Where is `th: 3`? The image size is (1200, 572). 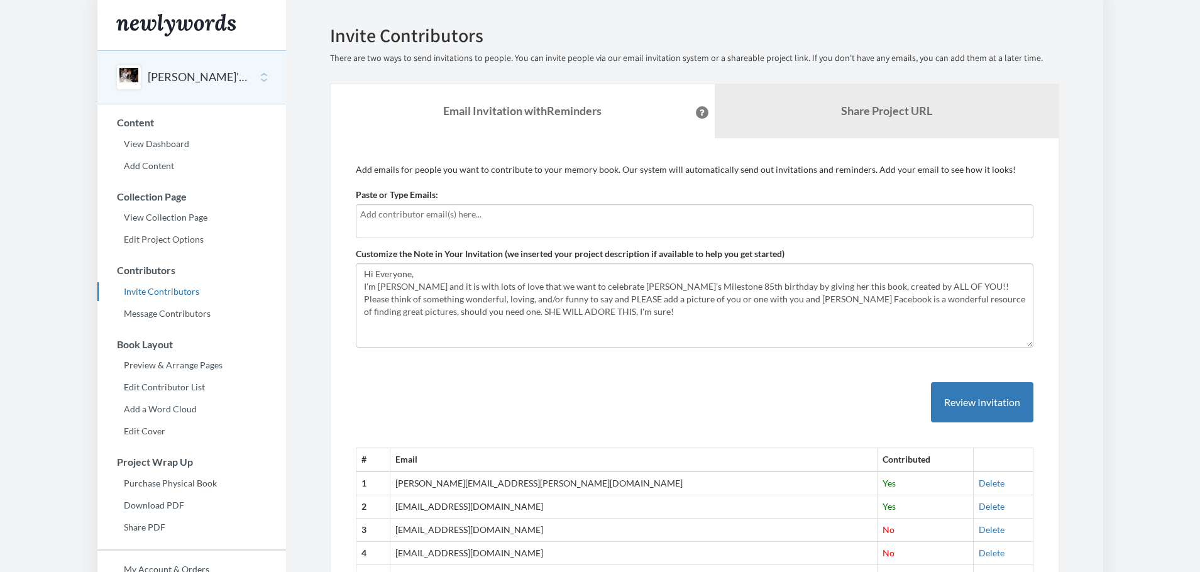 th: 3 is located at coordinates (373, 530).